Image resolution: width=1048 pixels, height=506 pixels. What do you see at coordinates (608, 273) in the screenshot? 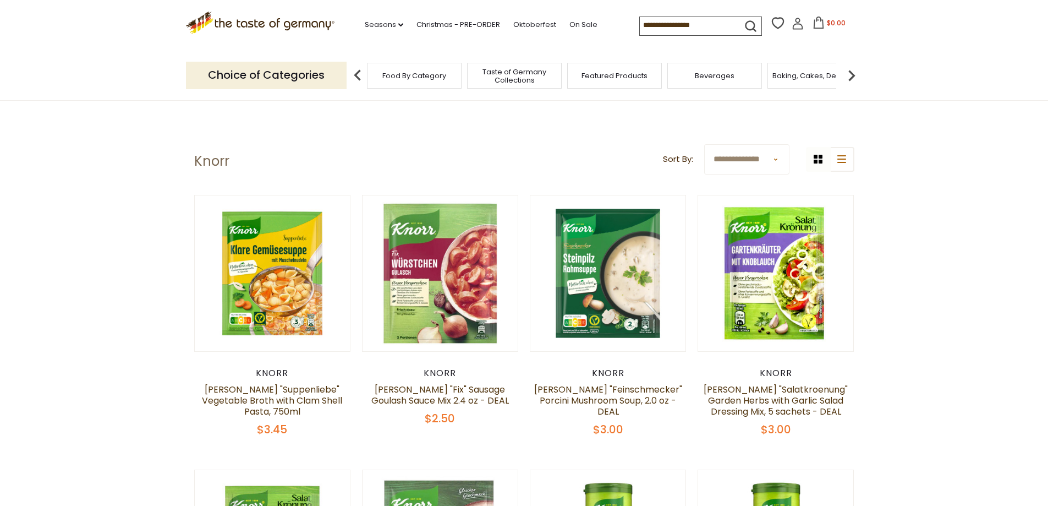
I see `img: Knorr Feinschmecker Porcini Mushroom Soup` at bounding box center [608, 273].